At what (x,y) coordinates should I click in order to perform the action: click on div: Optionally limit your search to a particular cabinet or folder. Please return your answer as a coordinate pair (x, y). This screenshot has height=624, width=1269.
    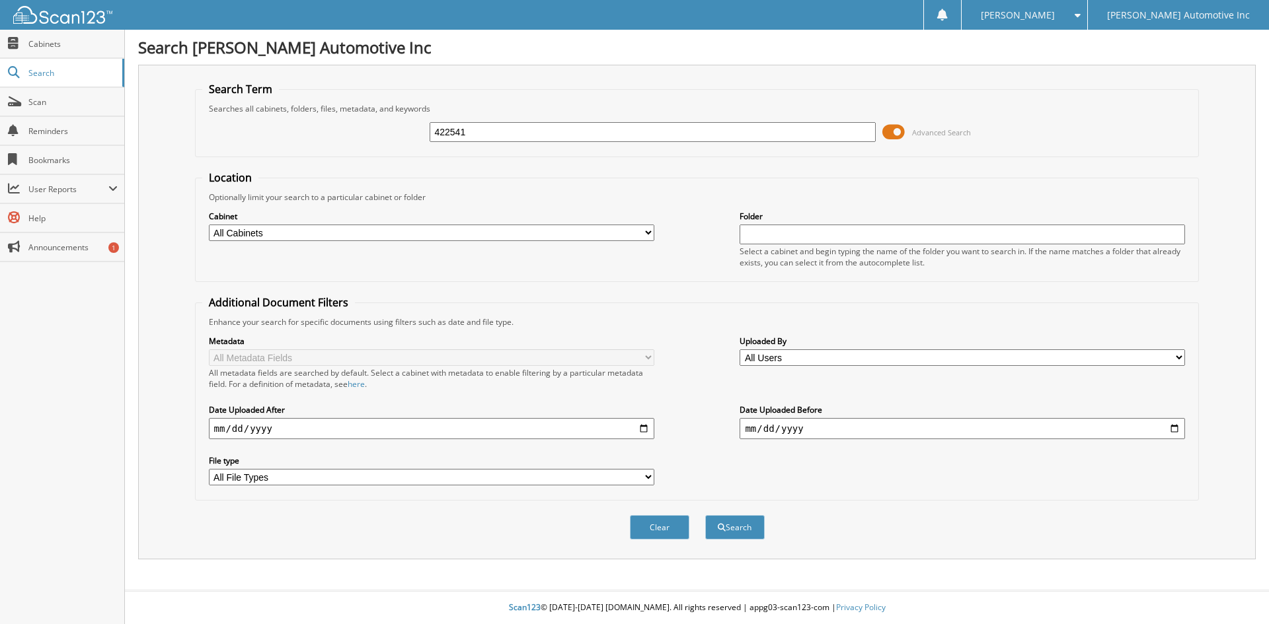
    Looking at the image, I should click on (697, 197).